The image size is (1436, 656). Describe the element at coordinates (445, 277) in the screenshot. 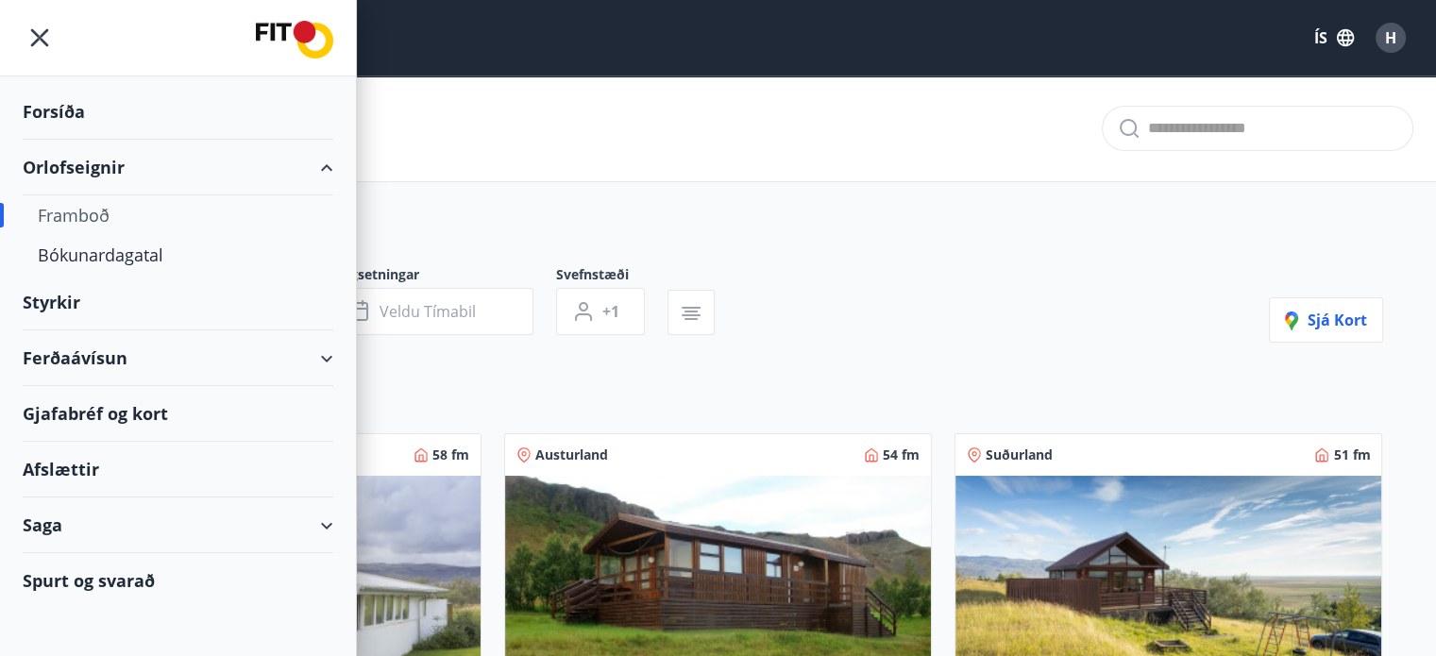

I see `span: Dagsetningar` at that location.